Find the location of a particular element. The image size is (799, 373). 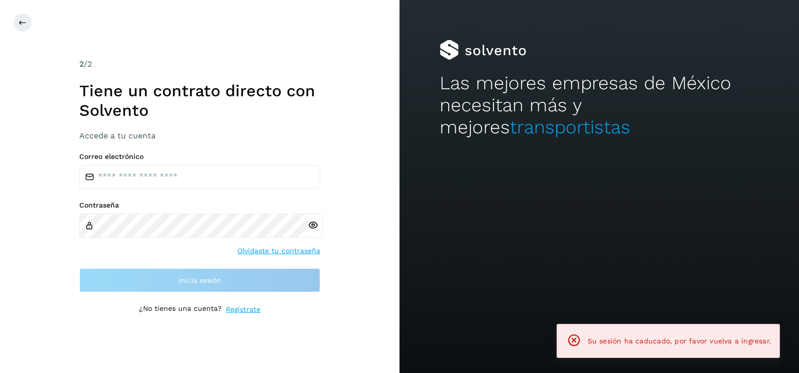

span: Inicia sesión is located at coordinates (200, 281).